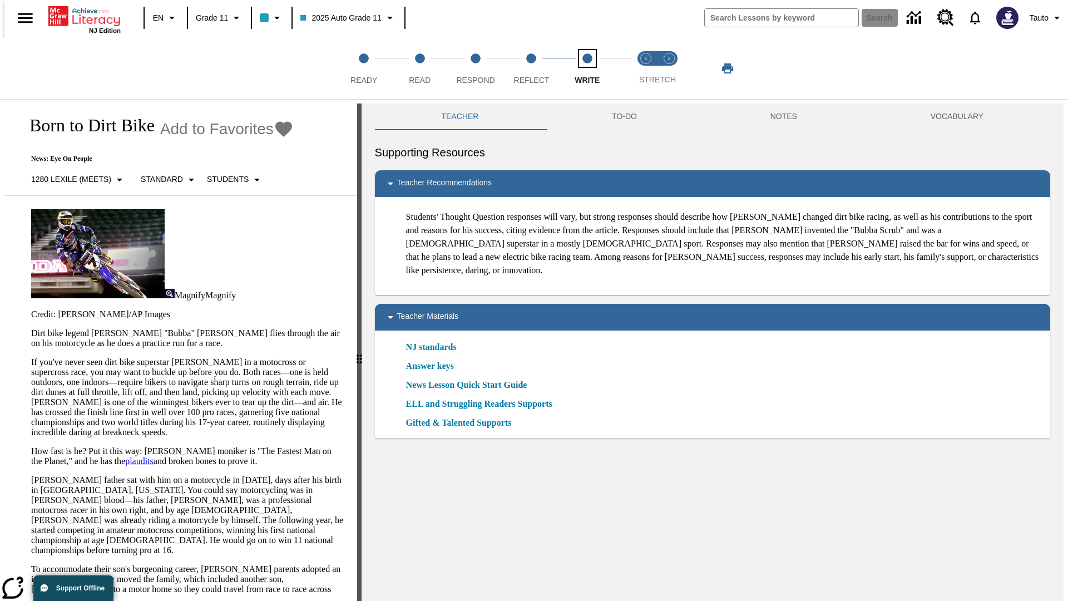 The image size is (1068, 601). I want to click on button: Ready step 1 of 5, so click(364, 68).